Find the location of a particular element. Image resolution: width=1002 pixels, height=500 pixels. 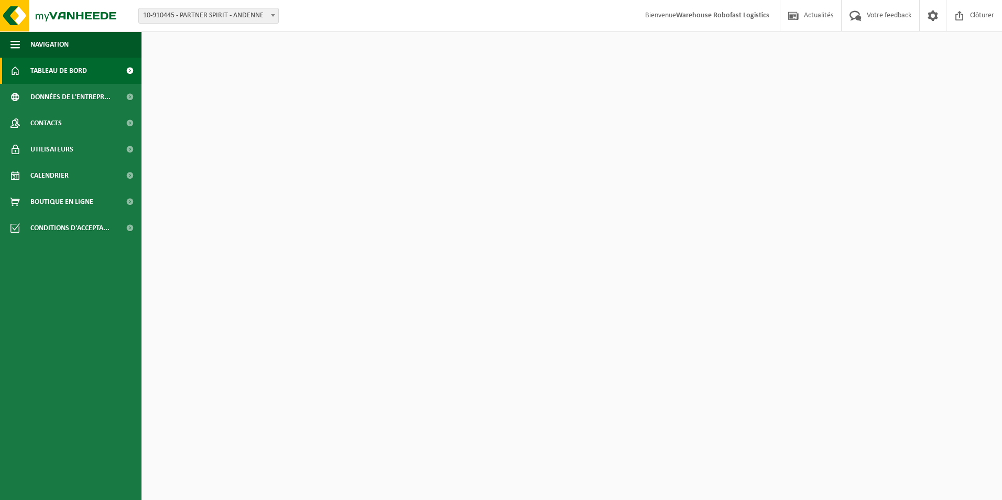

span: Calendrier is located at coordinates (49, 176).